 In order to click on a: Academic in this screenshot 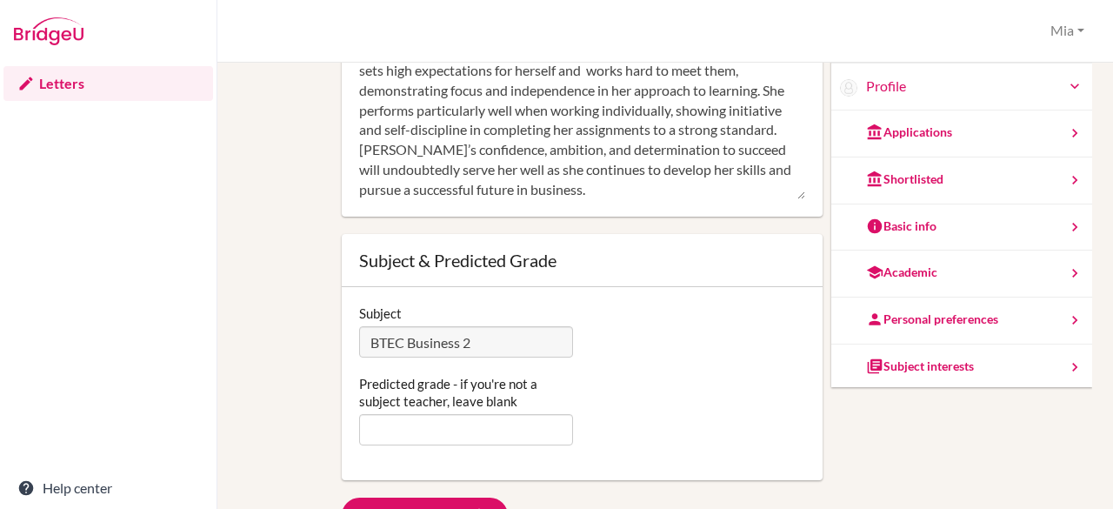, I will do `click(962, 274)`.